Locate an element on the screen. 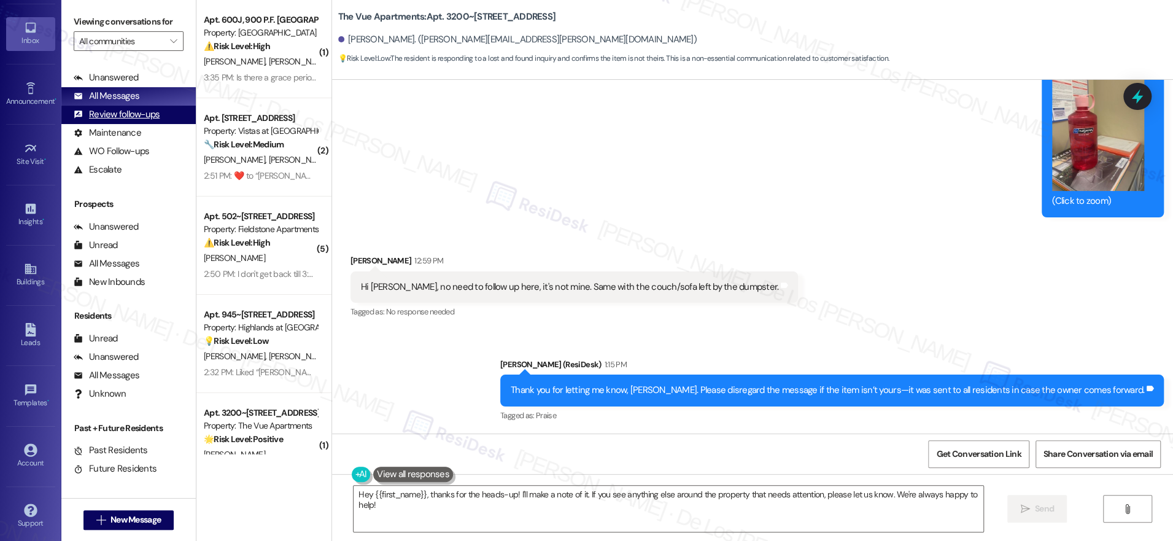 This screenshot has width=1173, height=541. div: New Inbounds is located at coordinates (109, 282).